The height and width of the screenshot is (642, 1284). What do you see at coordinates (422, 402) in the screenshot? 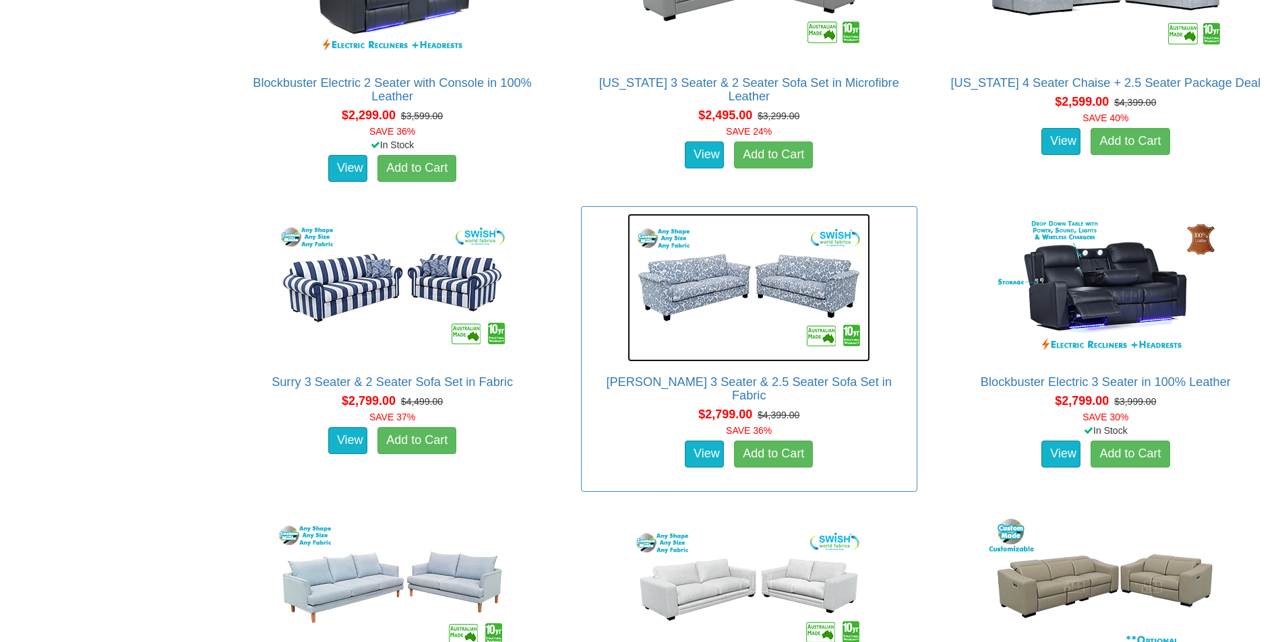
I see `del: $4,499.00` at bounding box center [422, 402].